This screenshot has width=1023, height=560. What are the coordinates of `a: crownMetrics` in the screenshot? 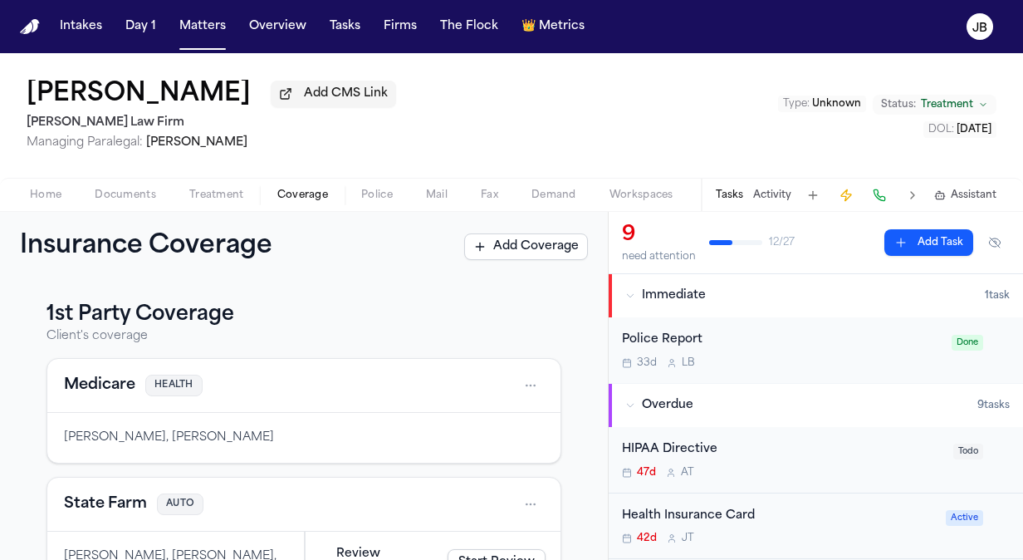 It's located at (553, 27).